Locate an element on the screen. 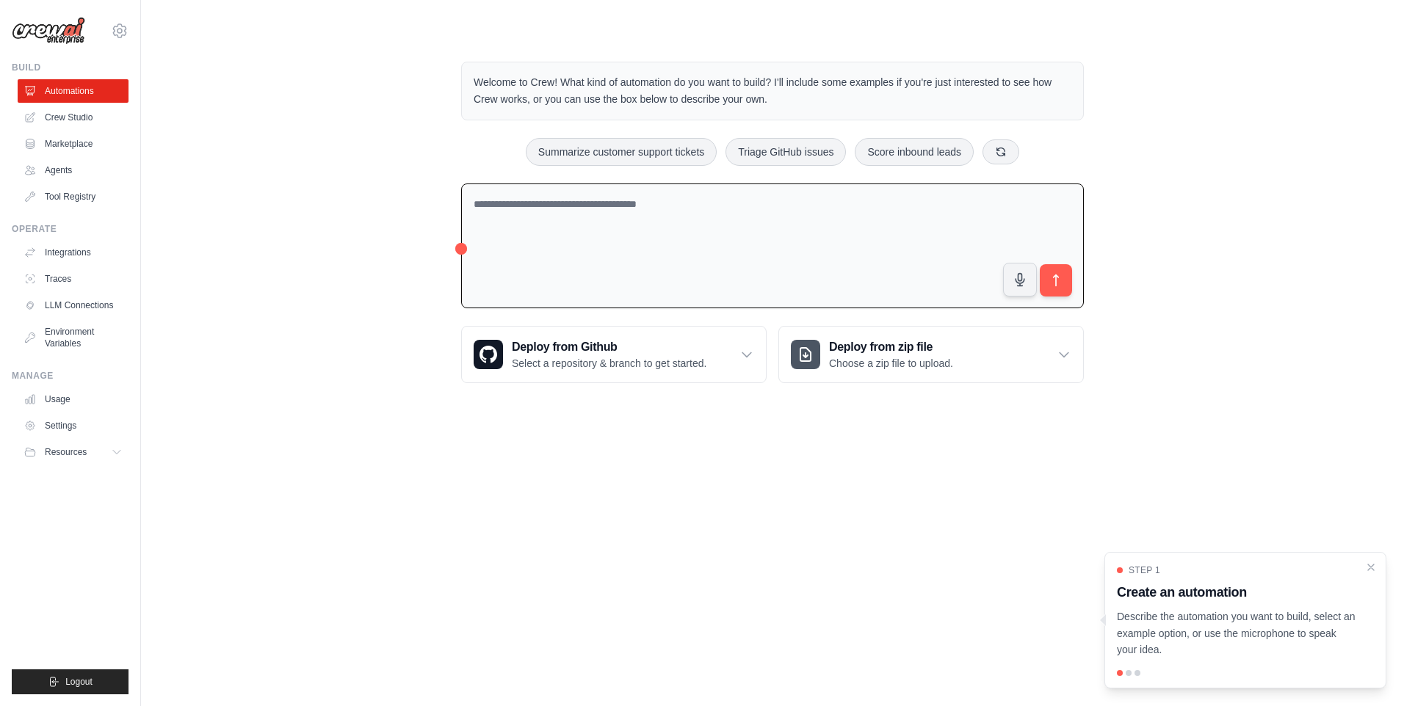 The width and height of the screenshot is (1404, 706). p: Choose a zip file to upload. is located at coordinates (891, 363).